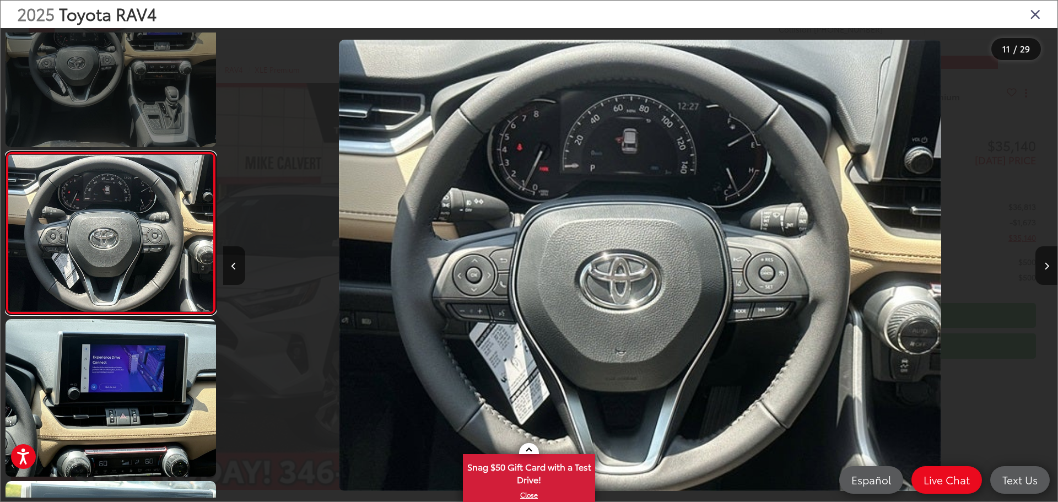 This screenshot has width=1058, height=502. What do you see at coordinates (871, 480) in the screenshot?
I see `span: Español` at bounding box center [871, 480].